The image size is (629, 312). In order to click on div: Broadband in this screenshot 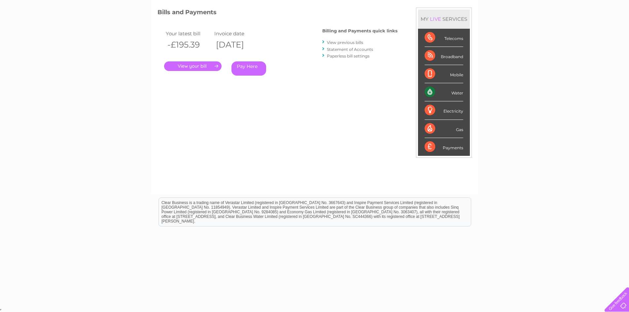, I will do `click(444, 56)`.